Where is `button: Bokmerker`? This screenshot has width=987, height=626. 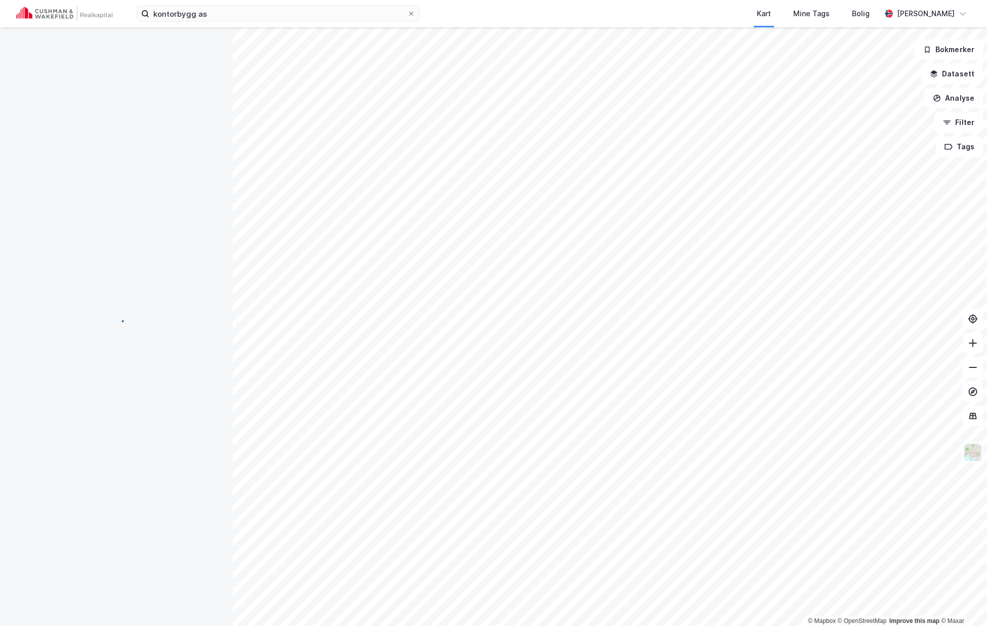
button: Bokmerker is located at coordinates (949, 50).